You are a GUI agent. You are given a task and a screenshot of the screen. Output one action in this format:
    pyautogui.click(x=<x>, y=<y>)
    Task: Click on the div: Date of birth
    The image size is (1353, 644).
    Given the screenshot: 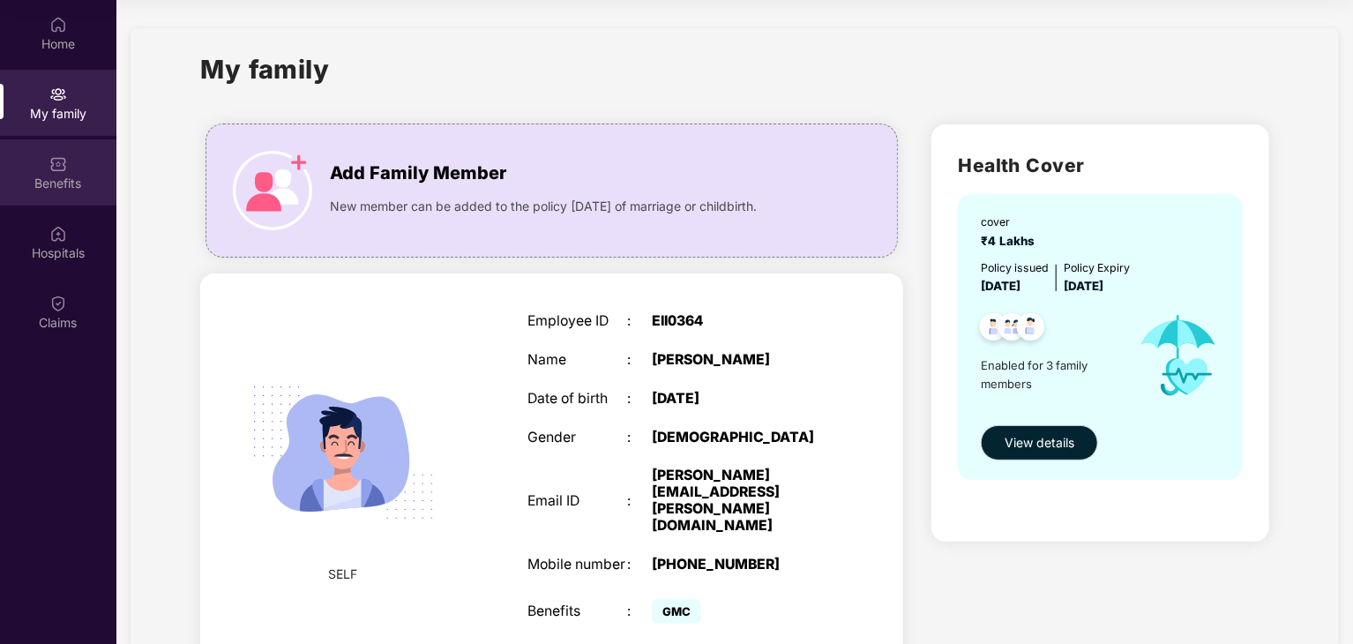 What is the action you would take?
    pyautogui.click(x=577, y=399)
    